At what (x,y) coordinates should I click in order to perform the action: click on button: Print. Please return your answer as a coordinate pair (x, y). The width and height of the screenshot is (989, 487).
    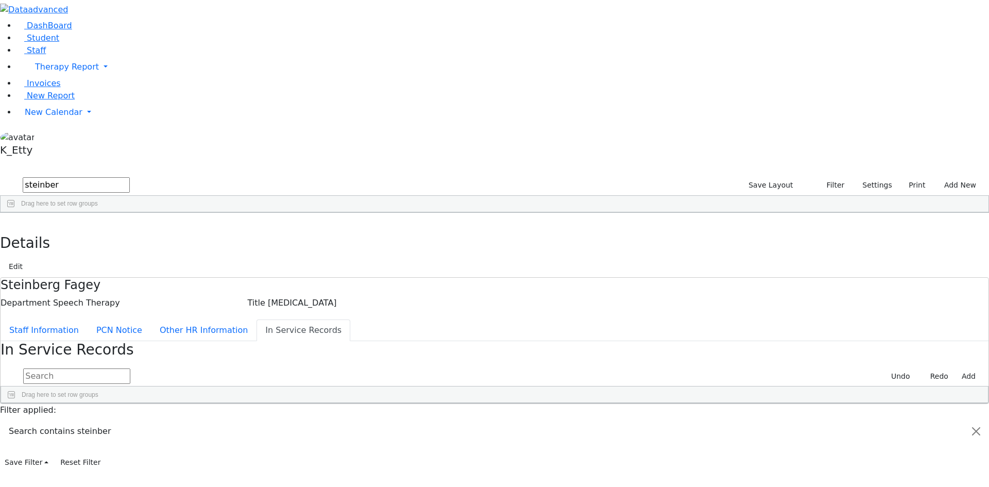
    Looking at the image, I should click on (913, 185).